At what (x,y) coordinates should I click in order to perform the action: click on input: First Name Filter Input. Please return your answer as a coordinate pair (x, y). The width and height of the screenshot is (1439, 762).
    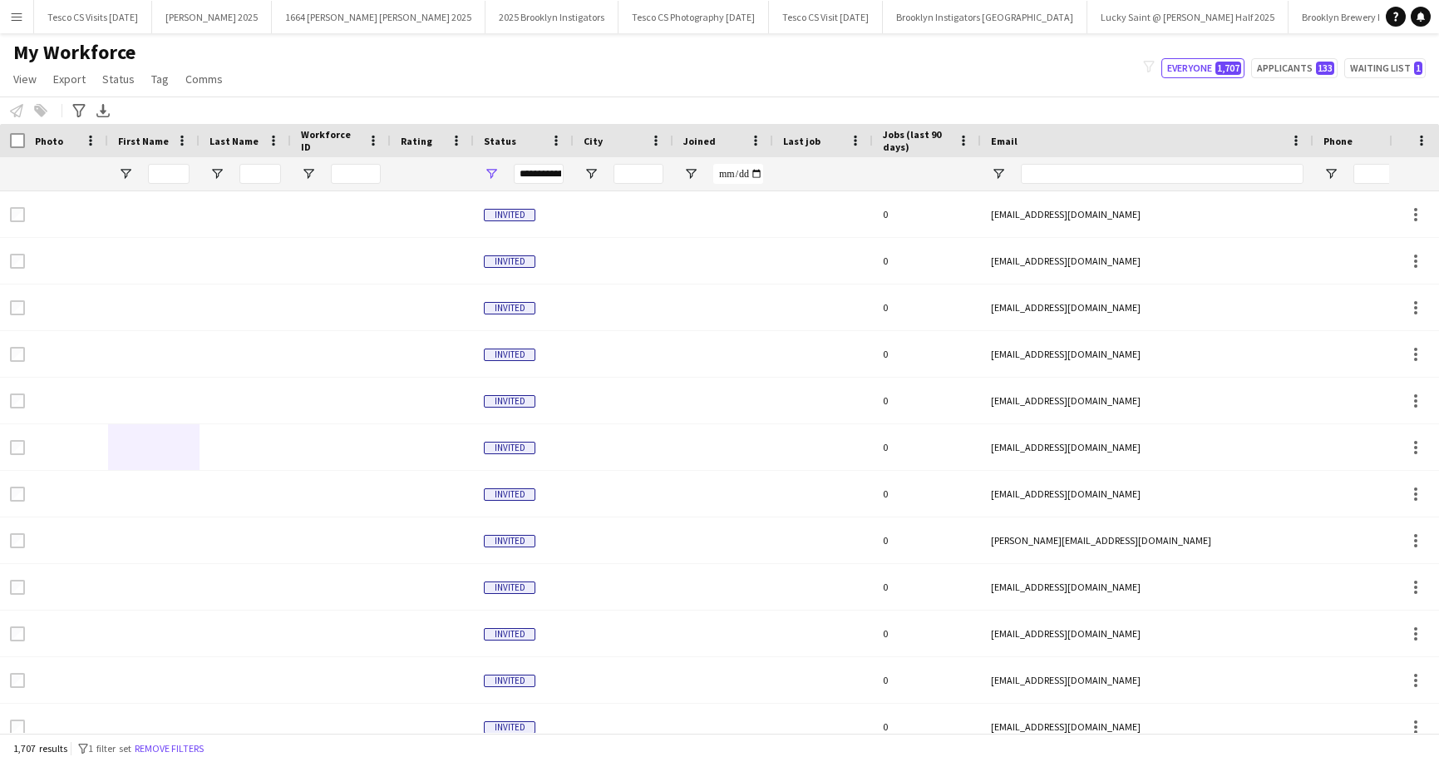
    Looking at the image, I should click on (169, 174).